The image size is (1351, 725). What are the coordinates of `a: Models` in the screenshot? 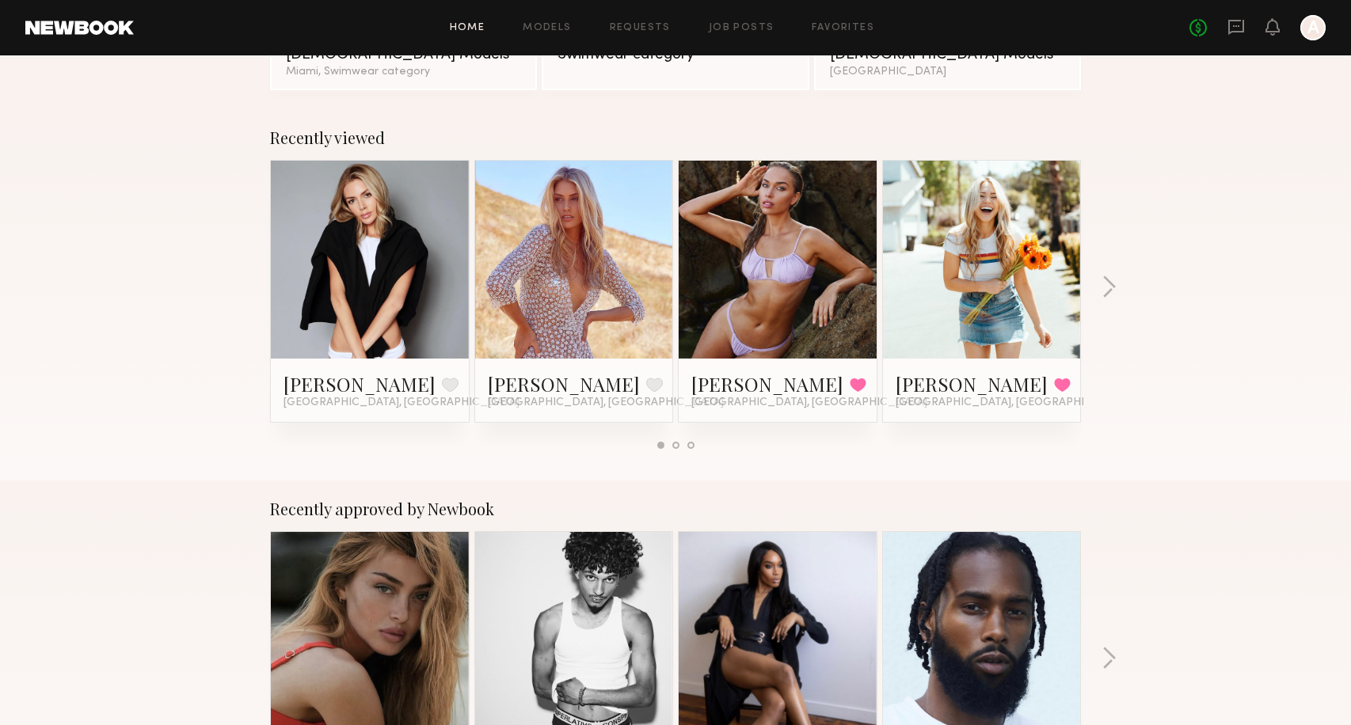 It's located at (546, 28).